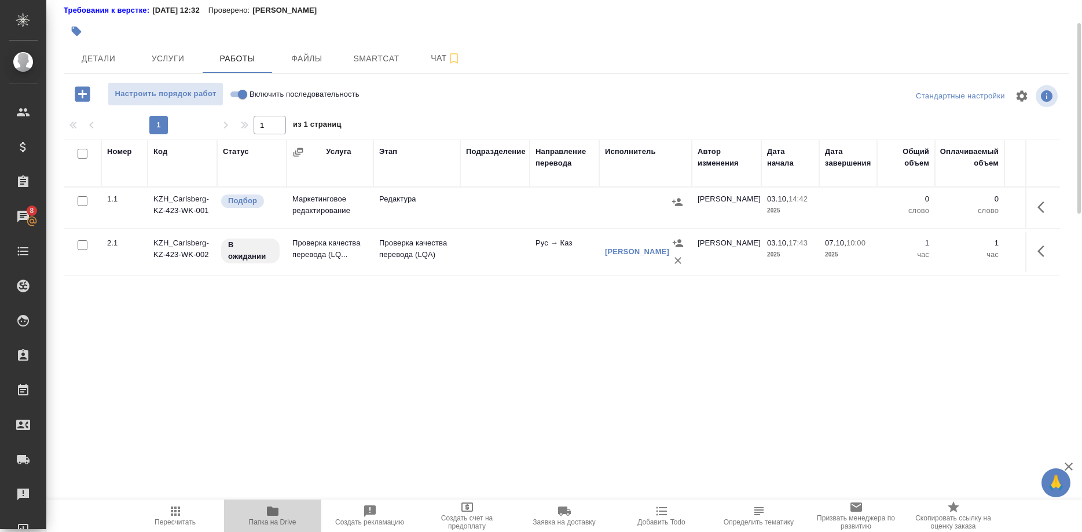 Image resolution: width=1082 pixels, height=532 pixels. Describe the element at coordinates (1022, 96) in the screenshot. I see `span: Настроить таблицу` at that location.